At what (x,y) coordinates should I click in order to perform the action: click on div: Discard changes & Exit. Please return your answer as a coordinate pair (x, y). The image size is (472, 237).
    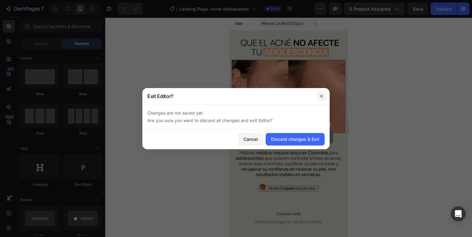
    Looking at the image, I should click on (295, 139).